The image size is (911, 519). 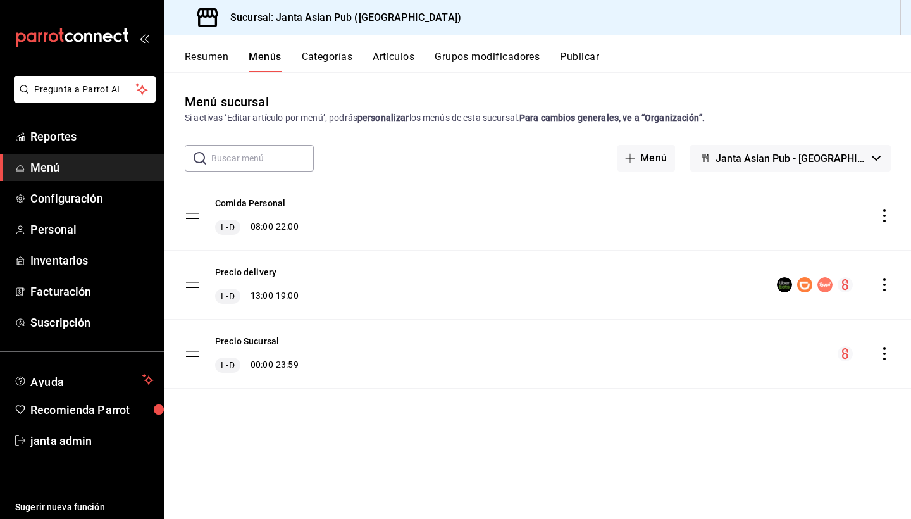 I want to click on span: Inventarios, so click(x=92, y=260).